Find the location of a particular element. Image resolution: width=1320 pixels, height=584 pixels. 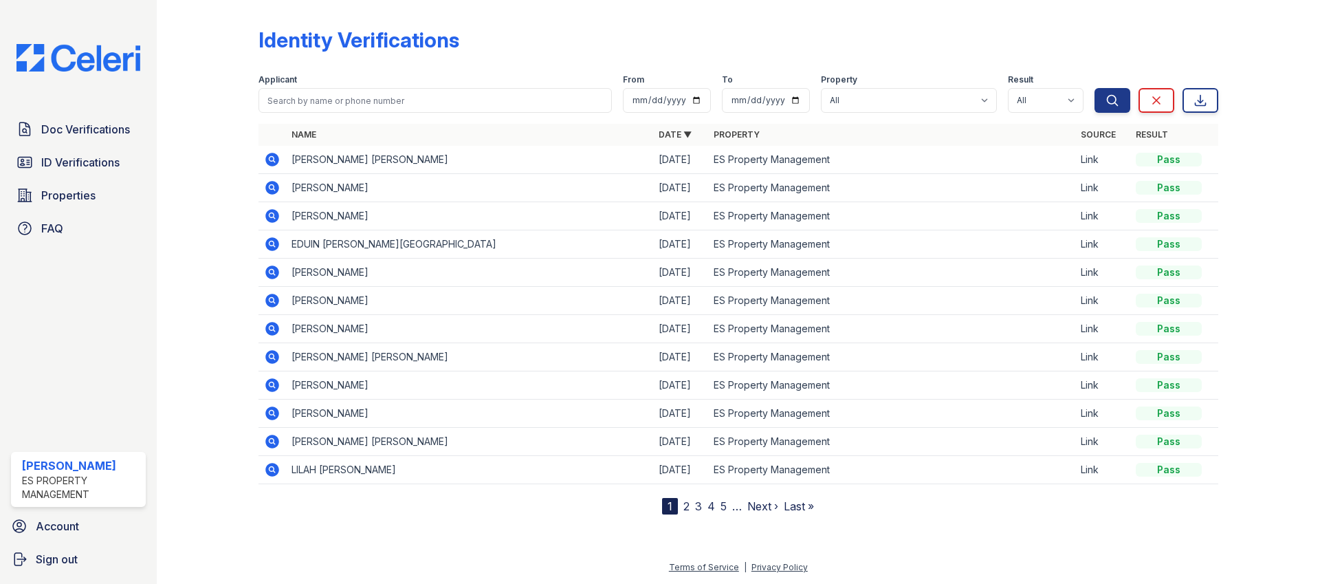

a: ID Verifications is located at coordinates (78, 162).